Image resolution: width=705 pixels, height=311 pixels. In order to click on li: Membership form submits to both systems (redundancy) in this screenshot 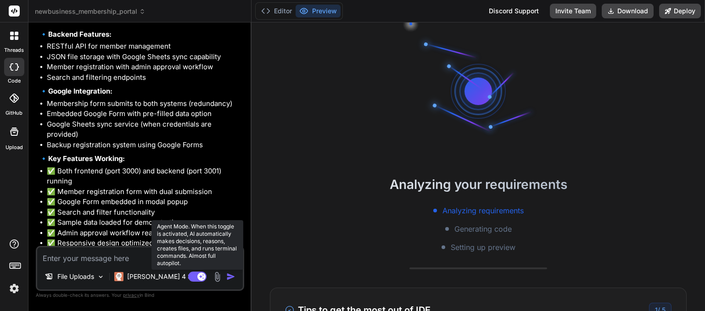, I will do `click(145, 104)`.